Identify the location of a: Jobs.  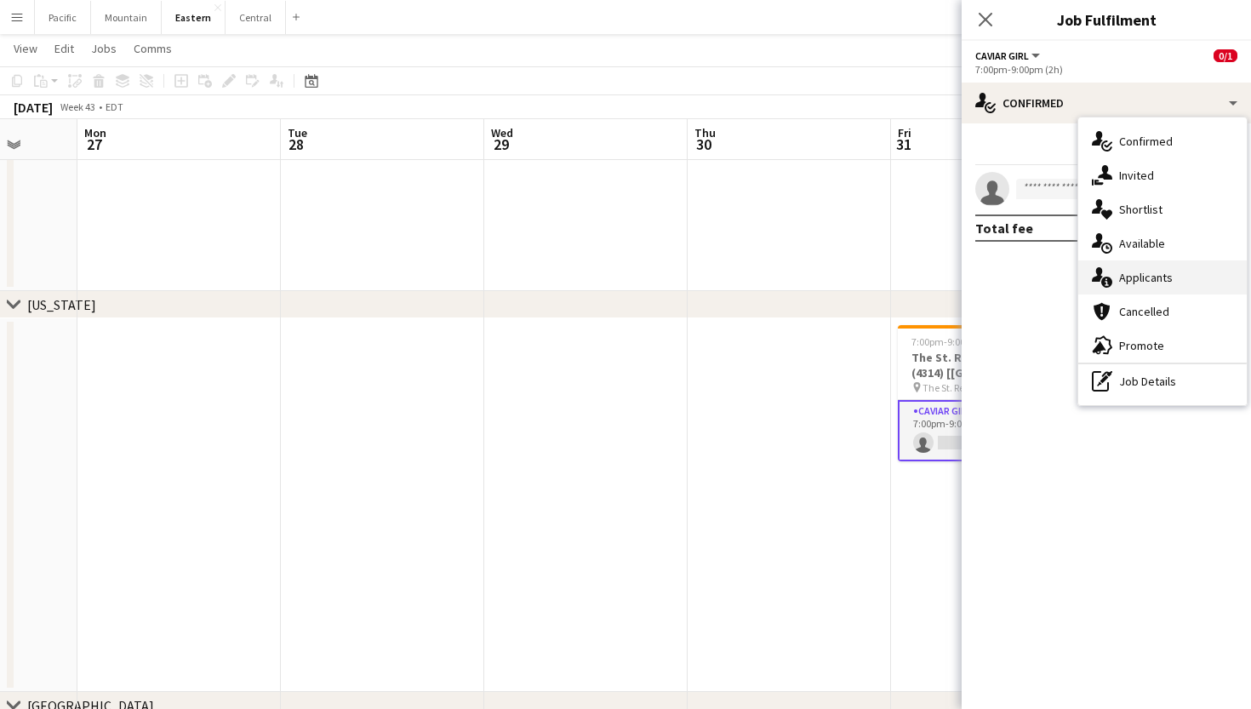
(104, 48).